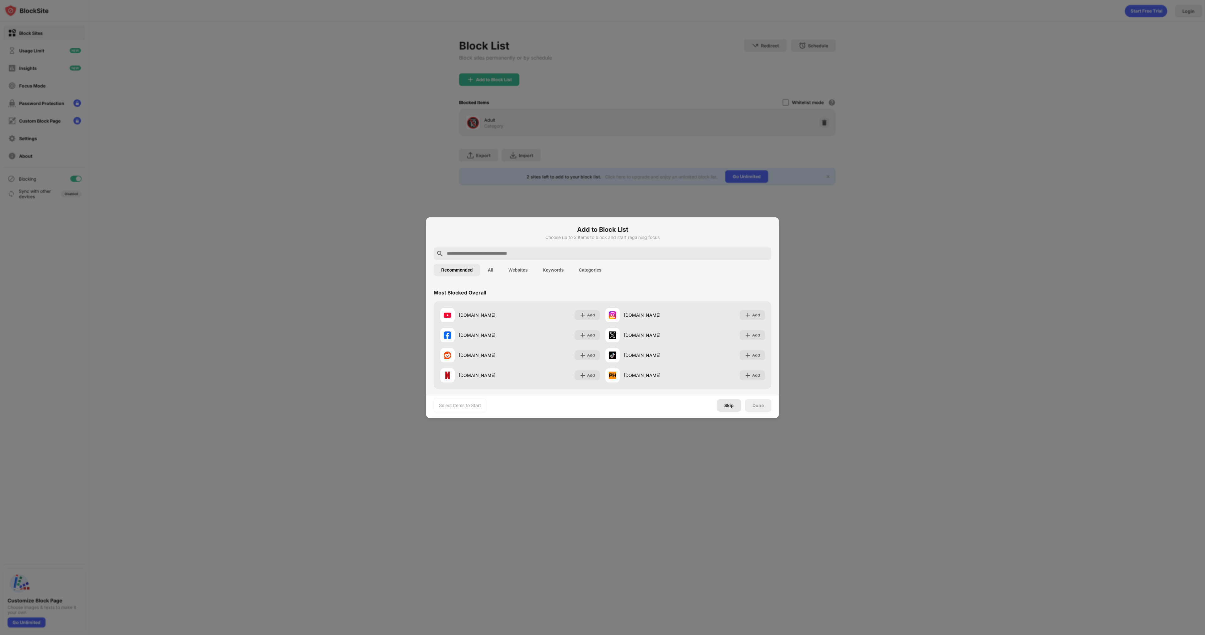 The height and width of the screenshot is (635, 1205). What do you see at coordinates (590, 270) in the screenshot?
I see `button: Categories` at bounding box center [590, 270].